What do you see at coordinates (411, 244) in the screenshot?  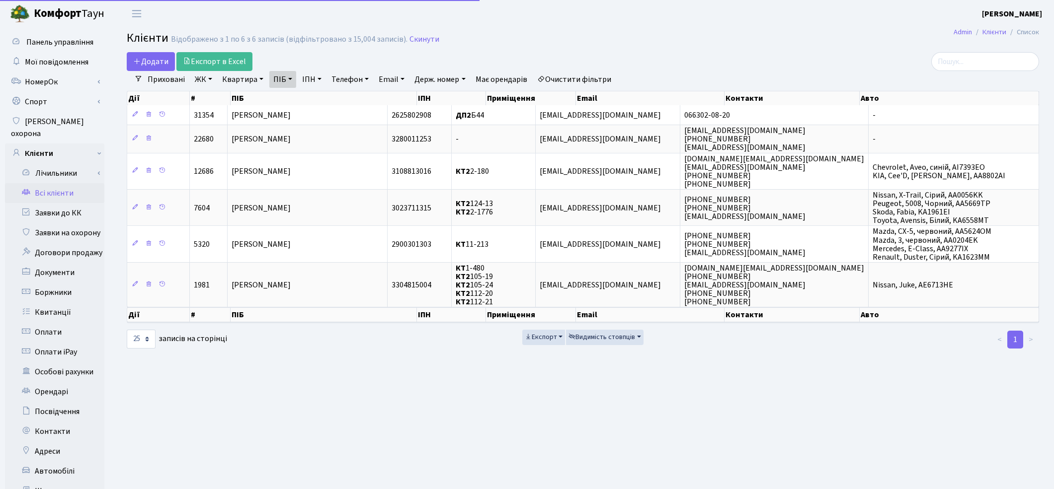 I see `span: 2900301303` at bounding box center [411, 244].